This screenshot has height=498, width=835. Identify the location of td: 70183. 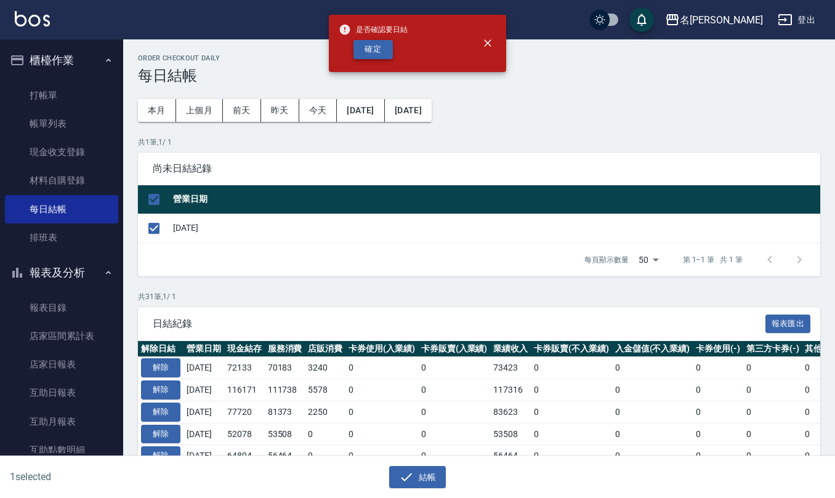
(285, 368).